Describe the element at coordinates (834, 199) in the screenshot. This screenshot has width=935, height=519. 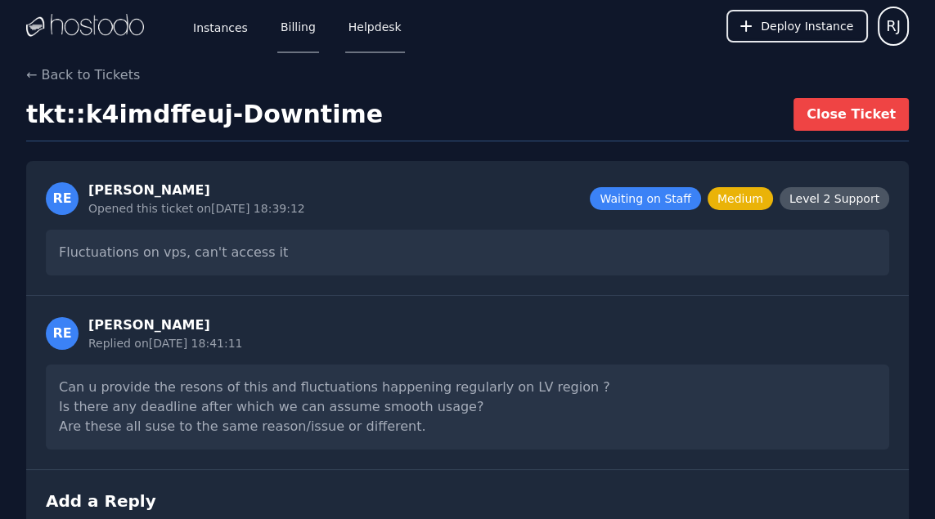
I see `span: Level 2 Support` at that location.